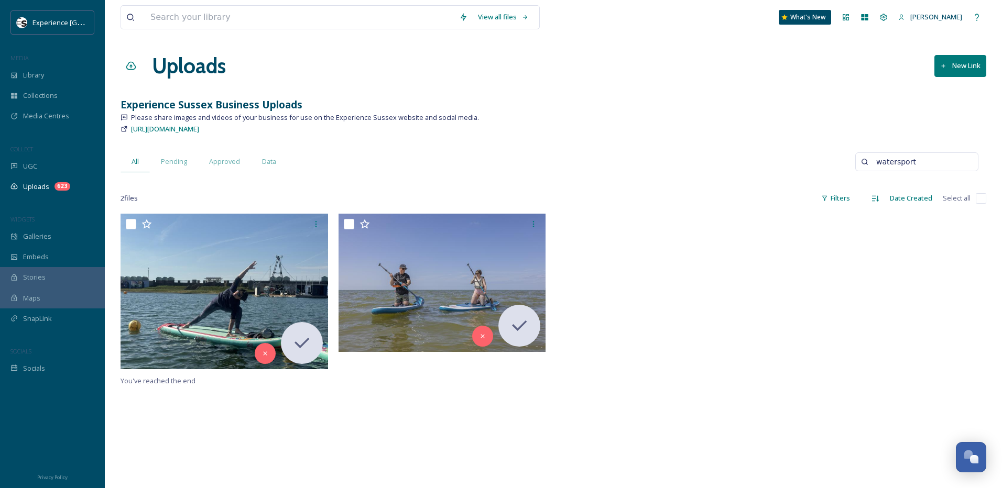 The width and height of the screenshot is (1002, 488). I want to click on div: Date Created, so click(910, 198).